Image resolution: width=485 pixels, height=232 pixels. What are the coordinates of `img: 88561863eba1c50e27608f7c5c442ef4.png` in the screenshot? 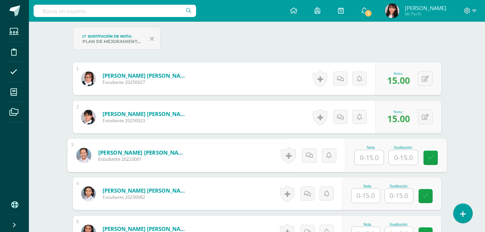 It's located at (89, 79).